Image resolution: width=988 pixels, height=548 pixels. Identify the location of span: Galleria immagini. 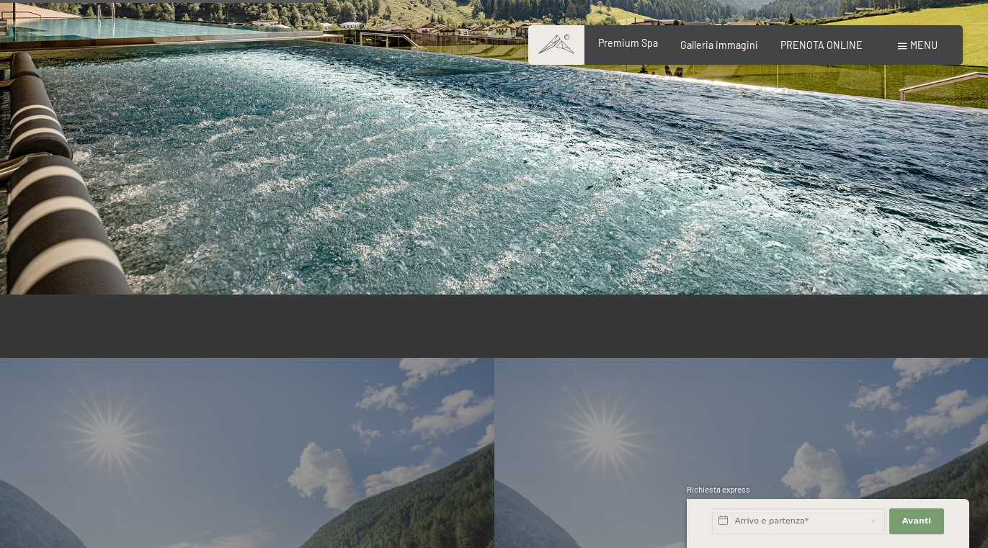
(719, 45).